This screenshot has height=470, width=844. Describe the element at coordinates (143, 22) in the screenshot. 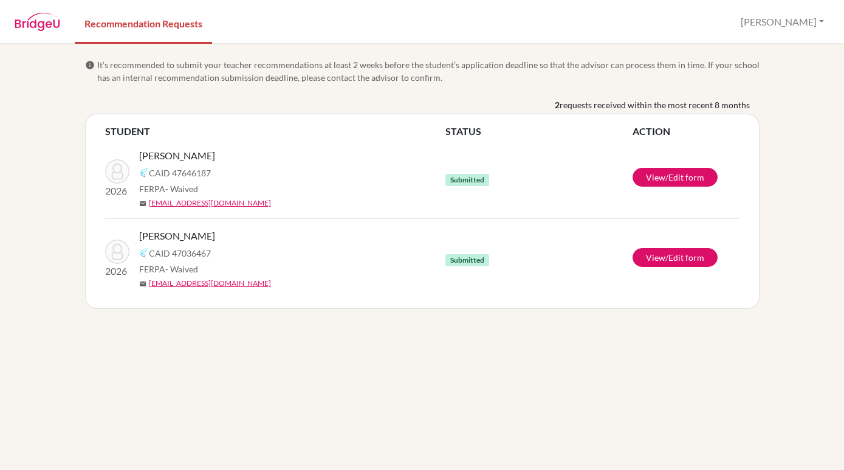

I see `a: Recommendation Requests` at that location.